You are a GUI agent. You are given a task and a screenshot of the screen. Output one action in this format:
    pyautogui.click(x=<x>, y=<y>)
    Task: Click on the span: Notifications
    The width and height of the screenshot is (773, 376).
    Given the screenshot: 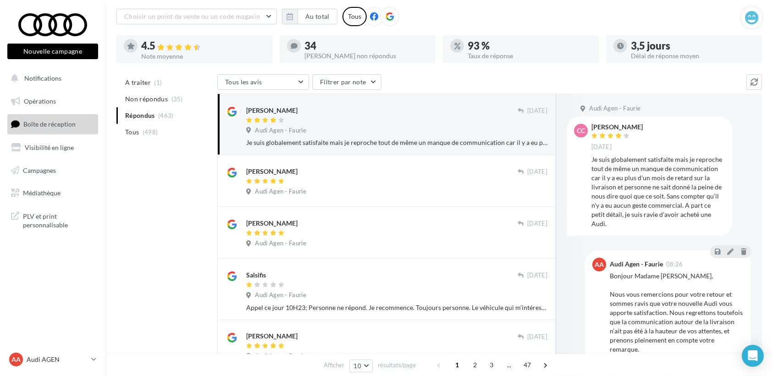 What is the action you would take?
    pyautogui.click(x=43, y=78)
    